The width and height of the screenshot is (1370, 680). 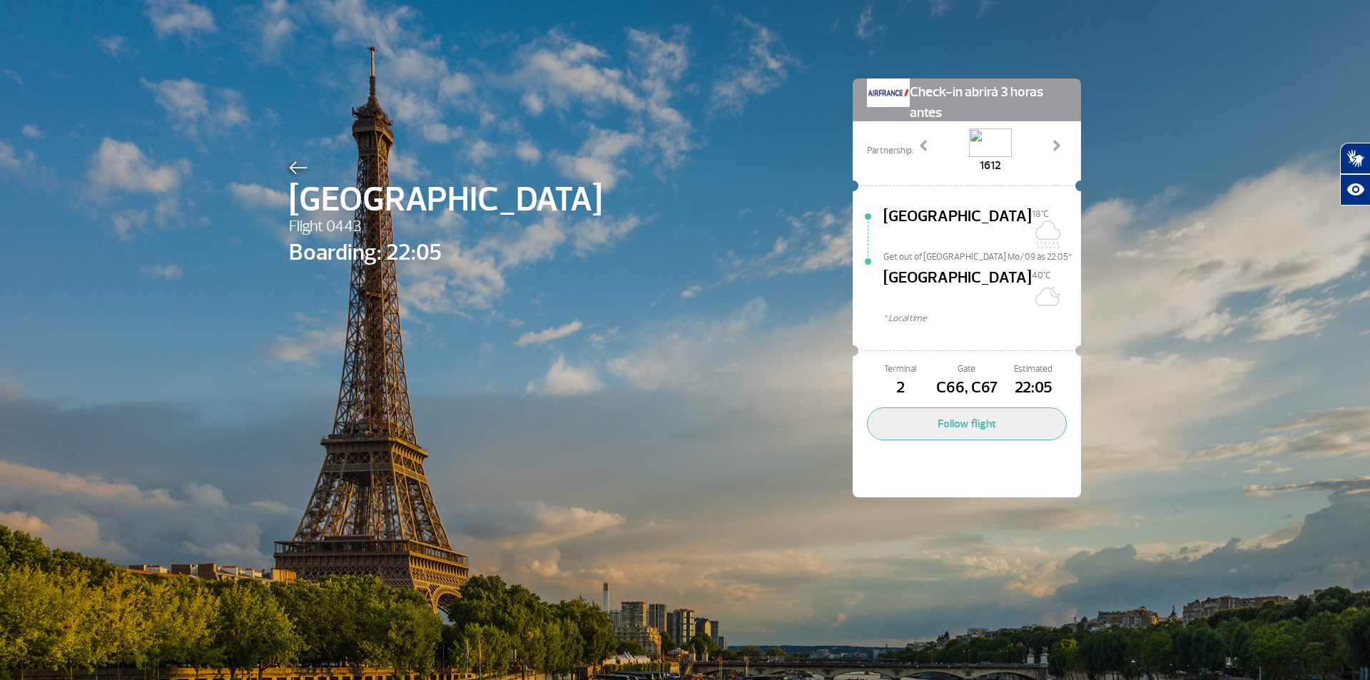 What do you see at coordinates (1041, 275) in the screenshot?
I see `span: 40°C` at bounding box center [1041, 275].